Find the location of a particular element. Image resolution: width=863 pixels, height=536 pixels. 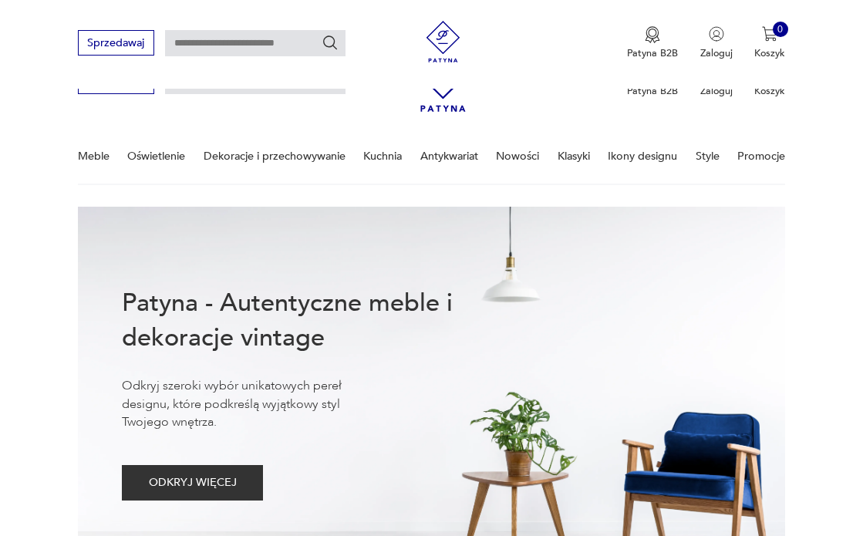

a: Ikona medaluPatyna B2B is located at coordinates (653, 43).